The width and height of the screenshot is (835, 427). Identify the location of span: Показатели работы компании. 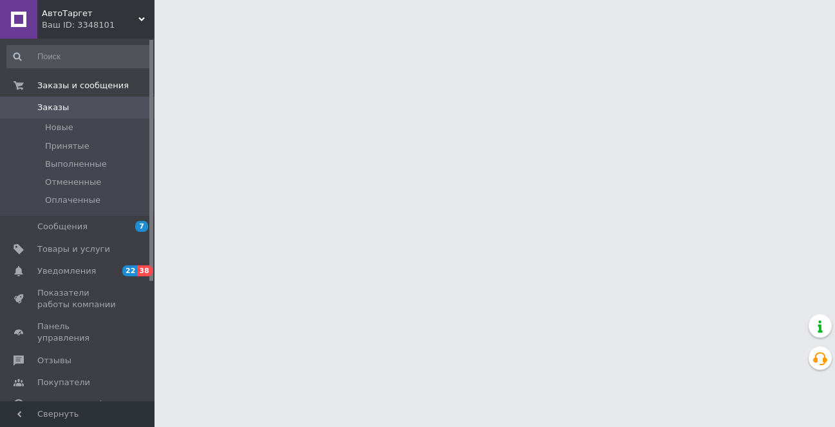
(78, 299).